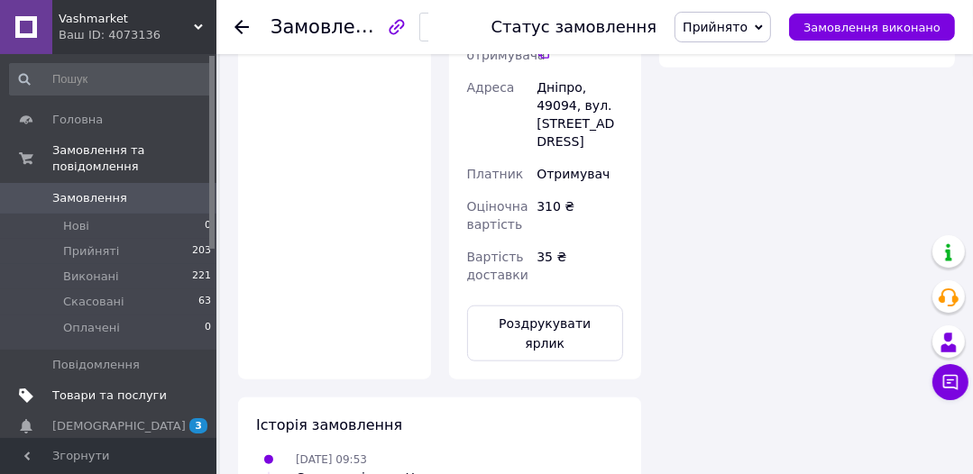 The width and height of the screenshot is (973, 474). I want to click on span: Історія замовлення, so click(329, 425).